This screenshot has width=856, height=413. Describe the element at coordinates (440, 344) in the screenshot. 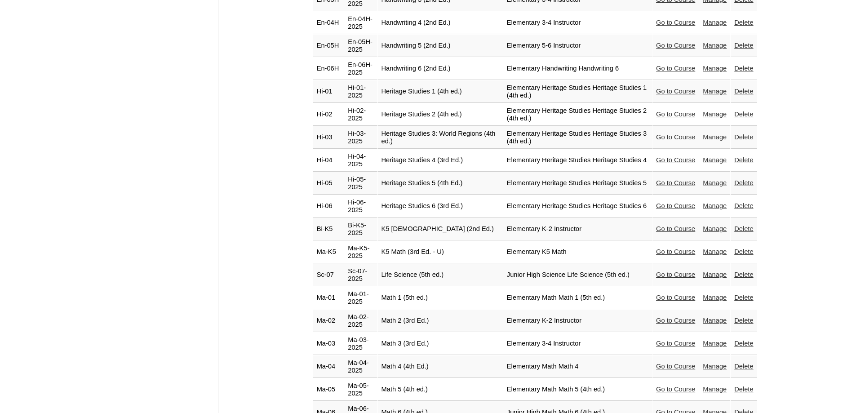

I see `td: Math 3 (3rd Ed.)` at that location.